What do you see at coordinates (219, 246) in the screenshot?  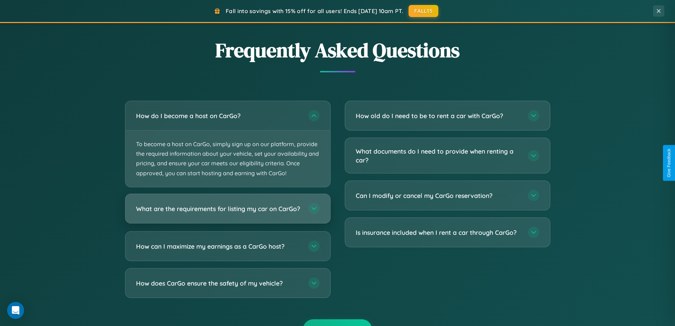 I see `h3: How can I maximize my earnings as a CarGo host?` at bounding box center [219, 246].